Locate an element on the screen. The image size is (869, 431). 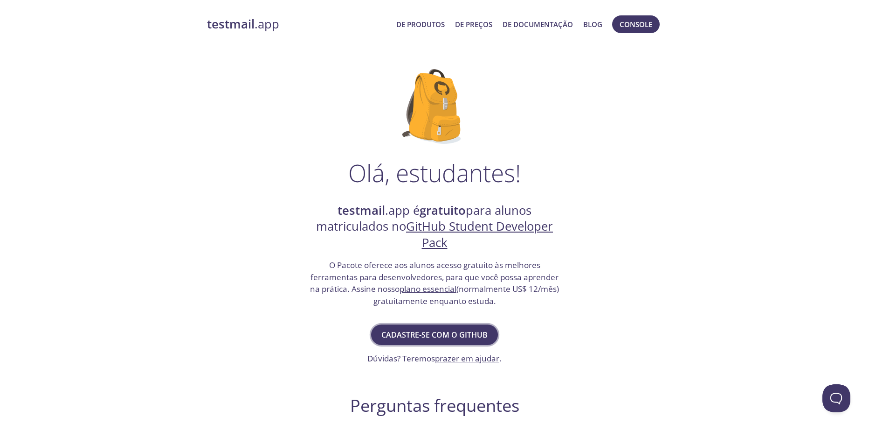
button: Cadastre-se com o GitHub is located at coordinates (435, 334).